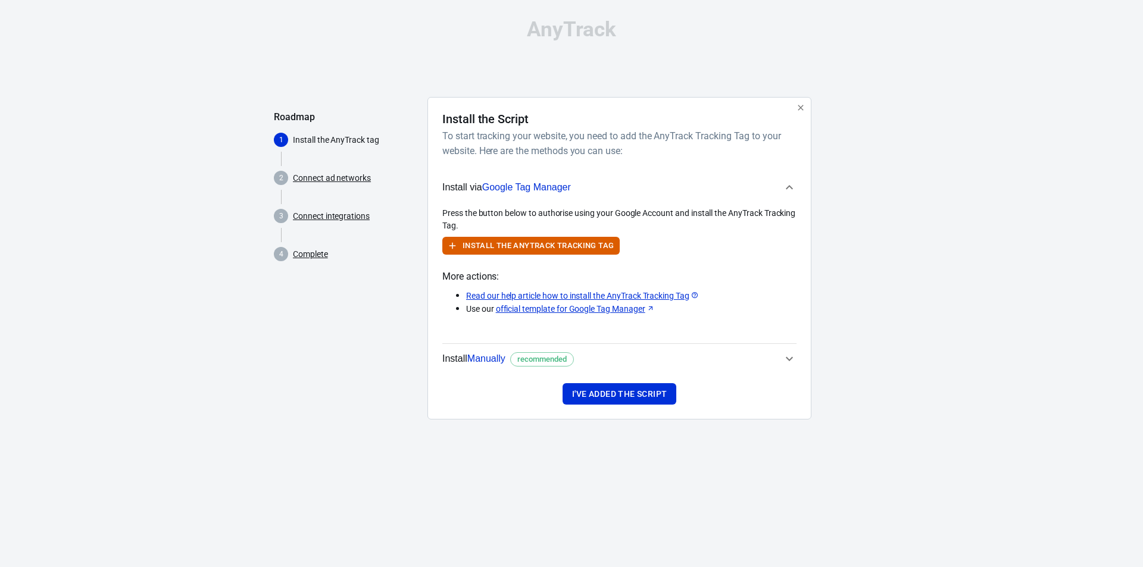 This screenshot has height=567, width=1143. I want to click on a: Read our help article how to install the AnyTrack Tracking Tag, so click(582, 296).